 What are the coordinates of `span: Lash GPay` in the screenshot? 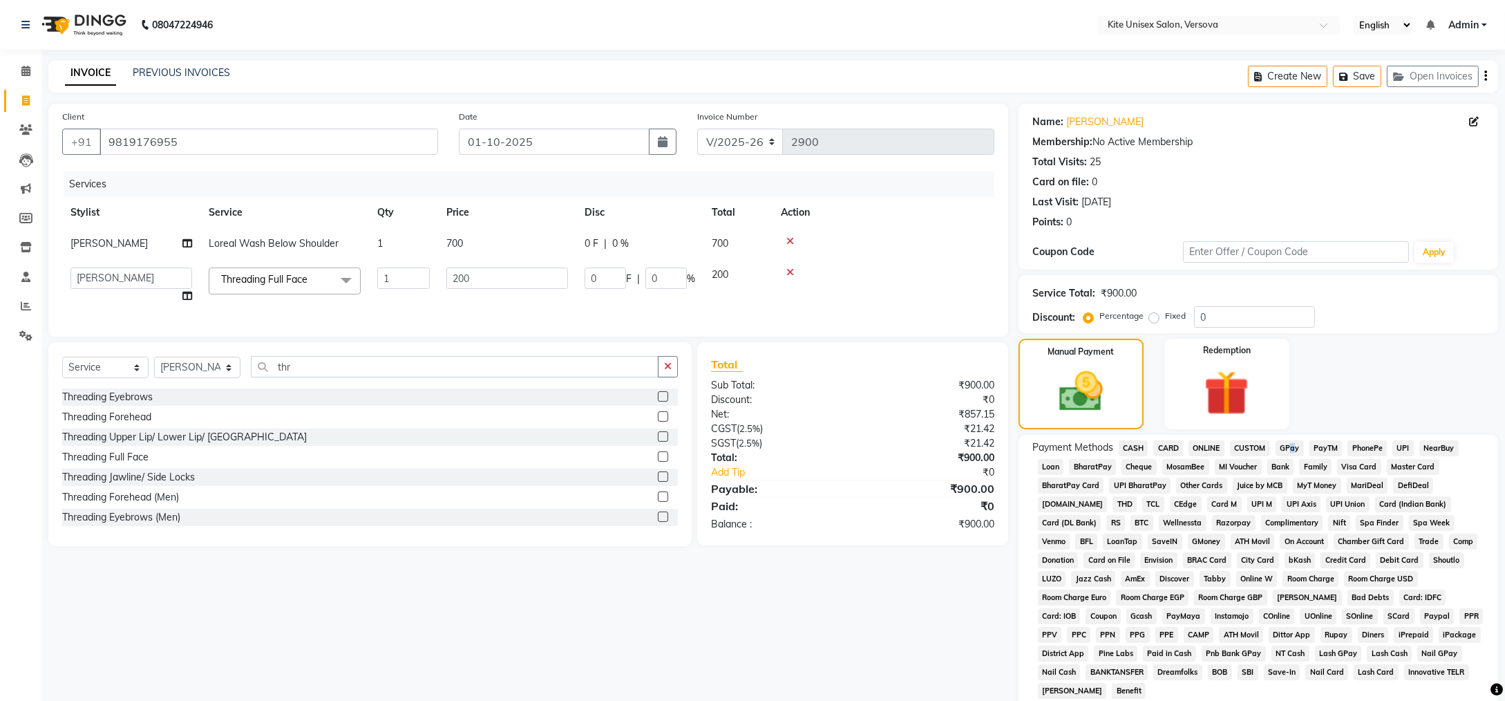 It's located at (1339, 653).